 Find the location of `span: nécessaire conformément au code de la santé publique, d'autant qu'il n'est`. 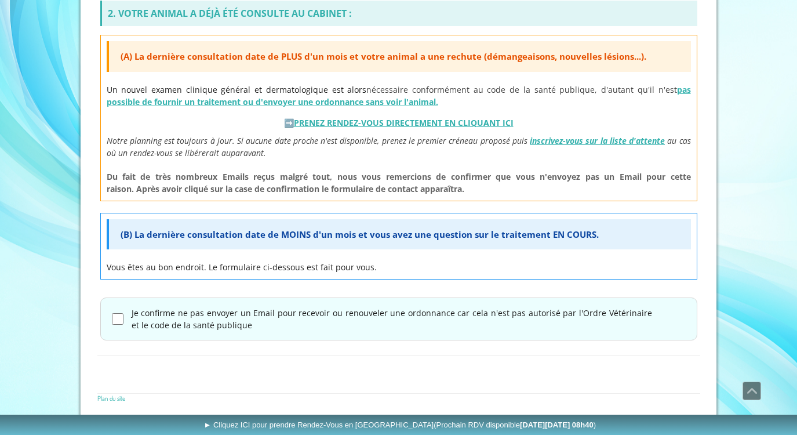

span: nécessaire conformément au code de la santé publique, d'autant qu'il n'est is located at coordinates (399, 96).